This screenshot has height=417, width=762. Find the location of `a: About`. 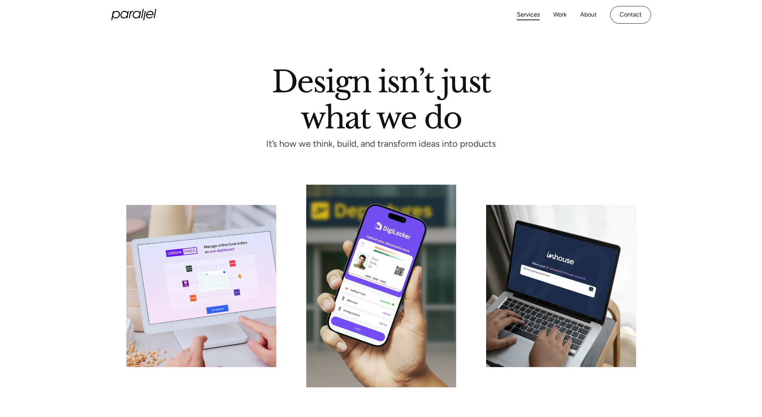

a: About is located at coordinates (589, 15).